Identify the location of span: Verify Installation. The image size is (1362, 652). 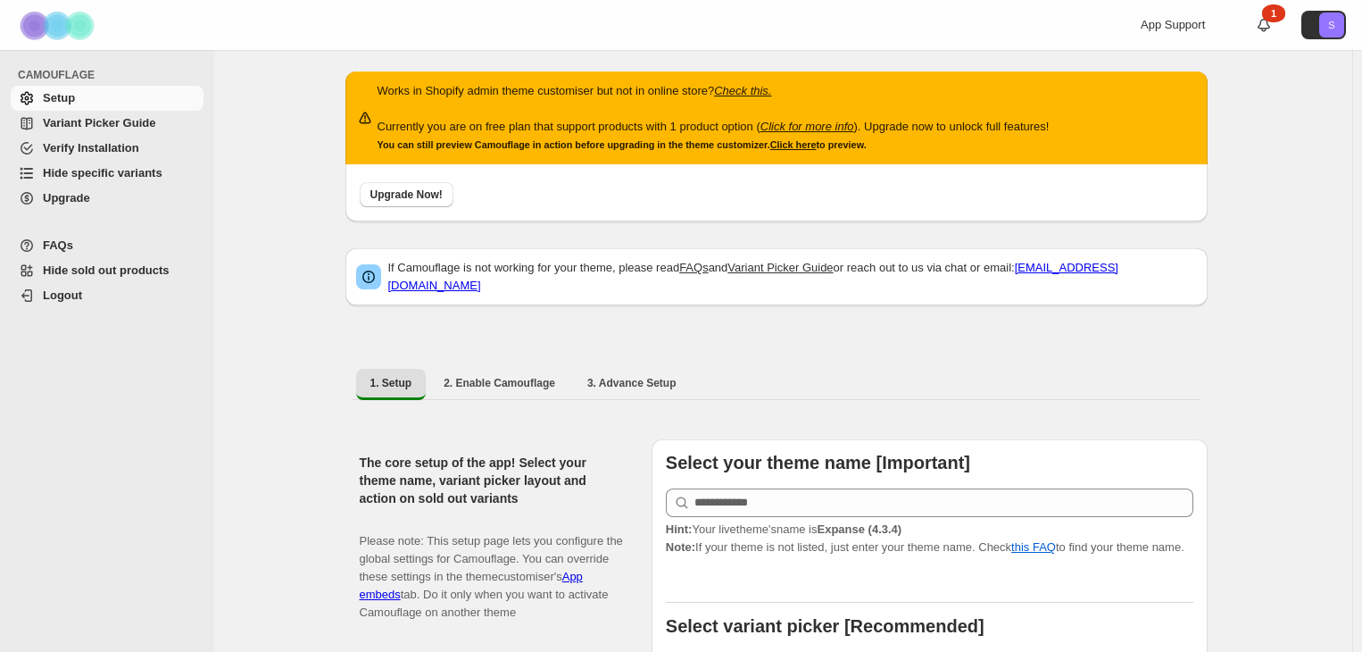
(91, 147).